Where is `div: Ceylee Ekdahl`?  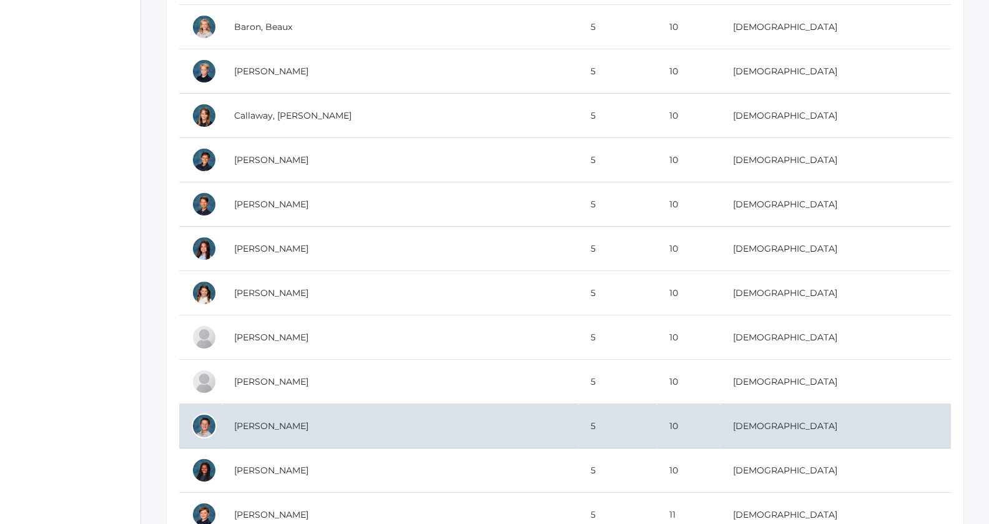
div: Ceylee Ekdahl is located at coordinates (204, 293).